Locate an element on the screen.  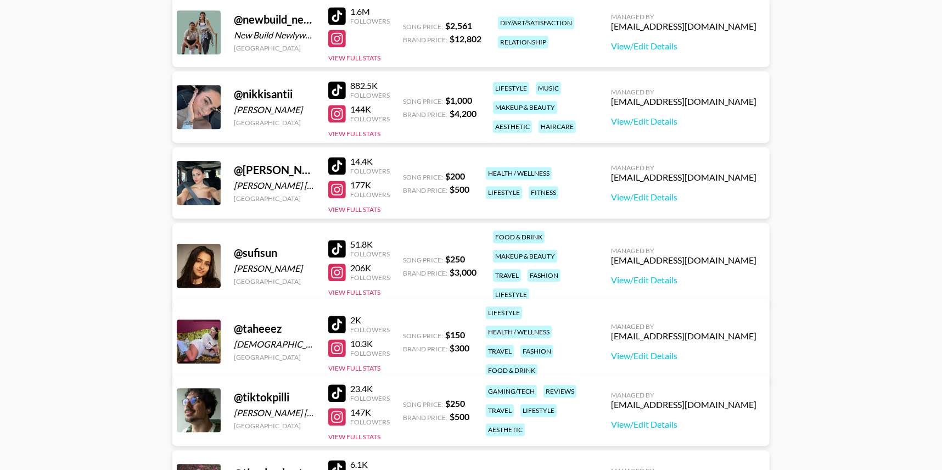
div: fitness is located at coordinates (543, 192).